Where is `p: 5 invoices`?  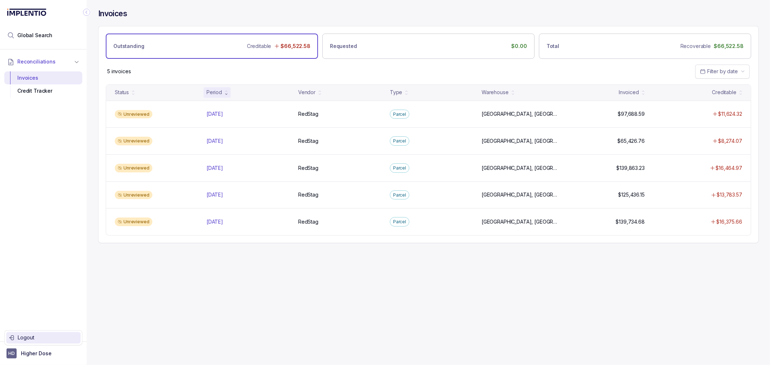 p: 5 invoices is located at coordinates (119, 71).